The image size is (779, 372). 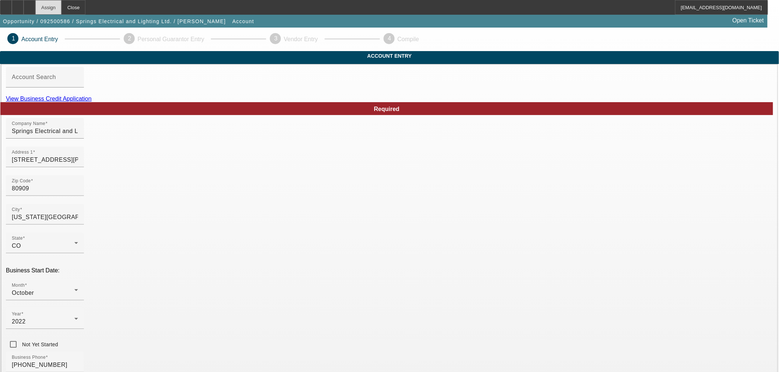 I want to click on span: October, so click(x=23, y=293).